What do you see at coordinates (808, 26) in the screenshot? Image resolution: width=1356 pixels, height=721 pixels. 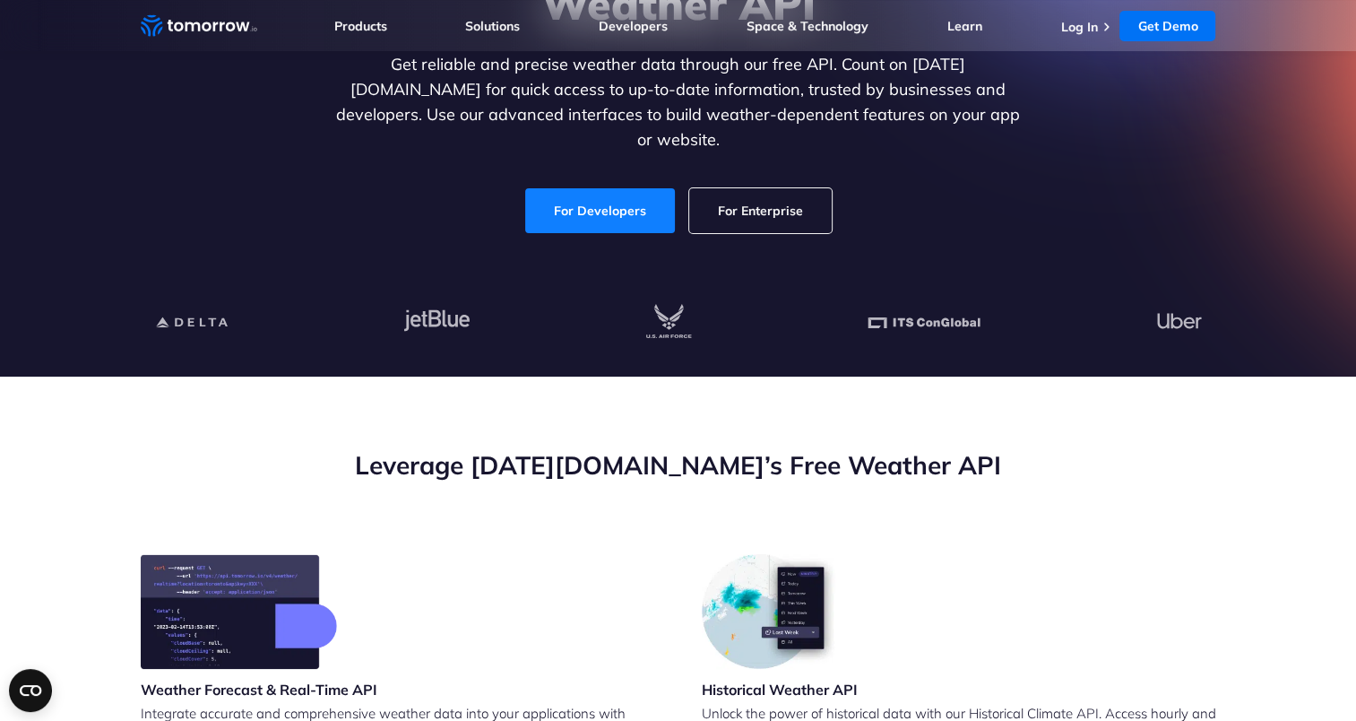 I see `a: Space & Technology` at bounding box center [808, 26].